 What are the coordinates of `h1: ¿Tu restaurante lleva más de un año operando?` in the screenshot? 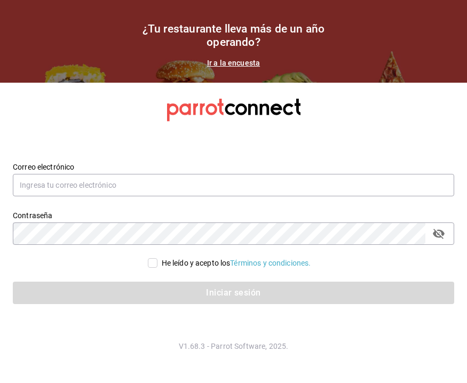 It's located at (234, 36).